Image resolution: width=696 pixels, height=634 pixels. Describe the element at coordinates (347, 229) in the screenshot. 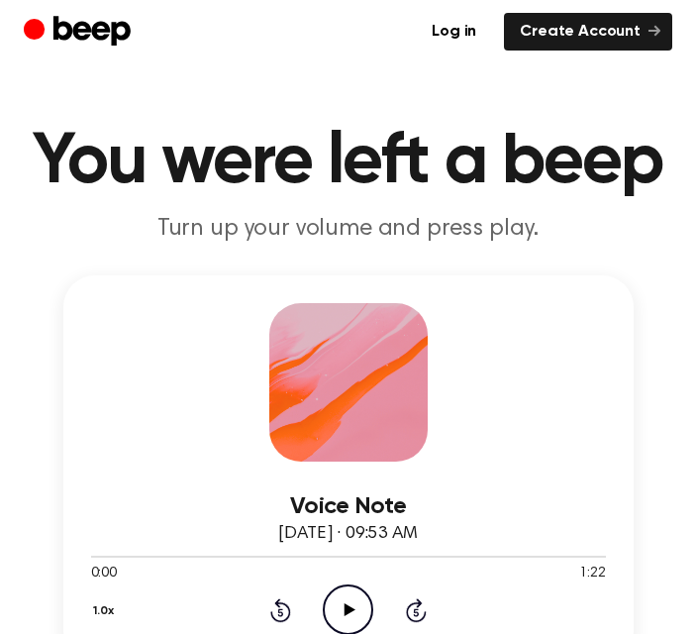

I see `p: Turn up your volume and press play.` at that location.